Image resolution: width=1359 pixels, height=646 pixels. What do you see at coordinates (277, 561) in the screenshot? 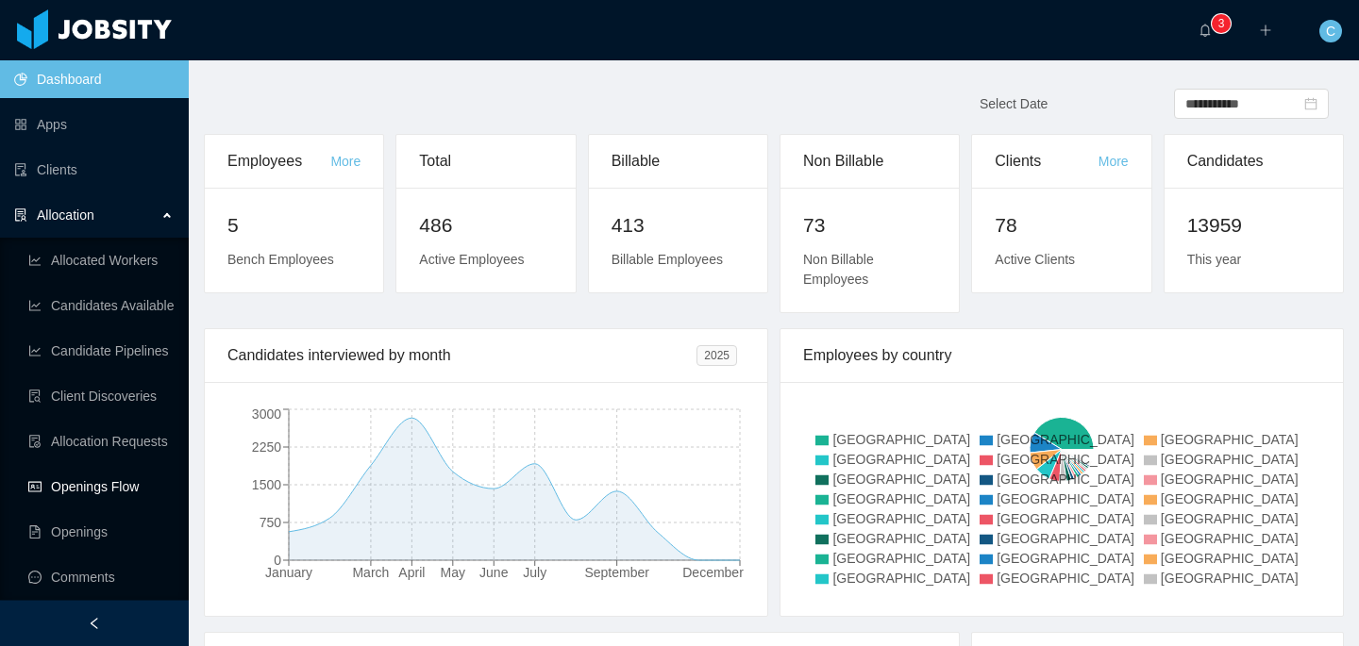
I see `tspan: 0` at bounding box center [277, 561].